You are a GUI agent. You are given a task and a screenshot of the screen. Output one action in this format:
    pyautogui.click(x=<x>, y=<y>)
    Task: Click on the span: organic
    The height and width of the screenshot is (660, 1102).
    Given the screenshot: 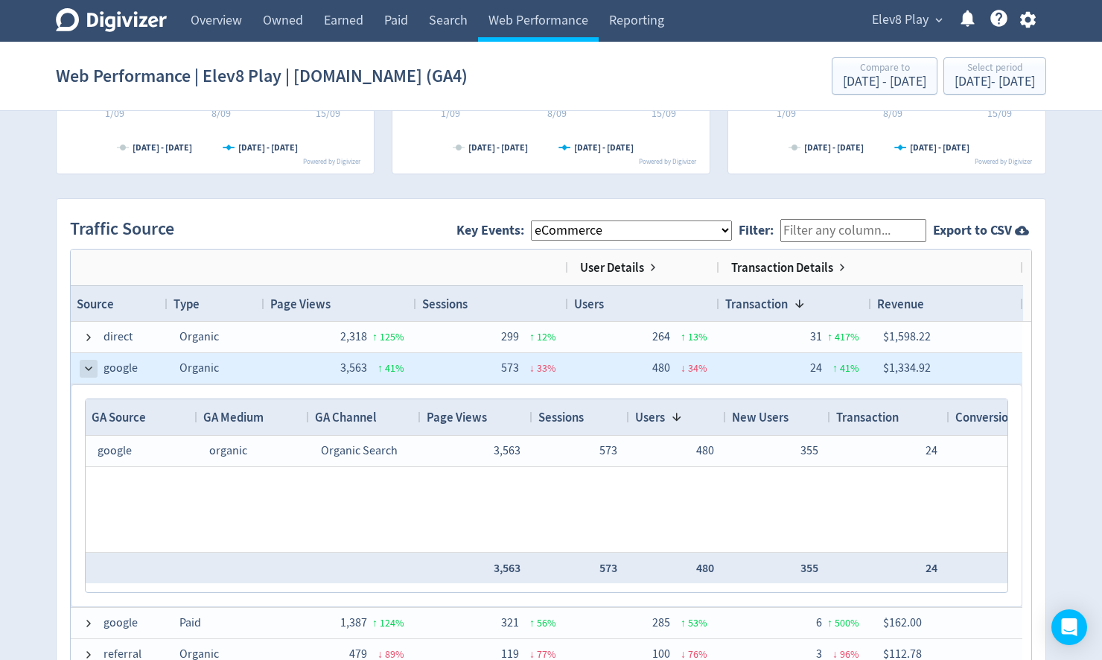 What is the action you would take?
    pyautogui.click(x=228, y=451)
    